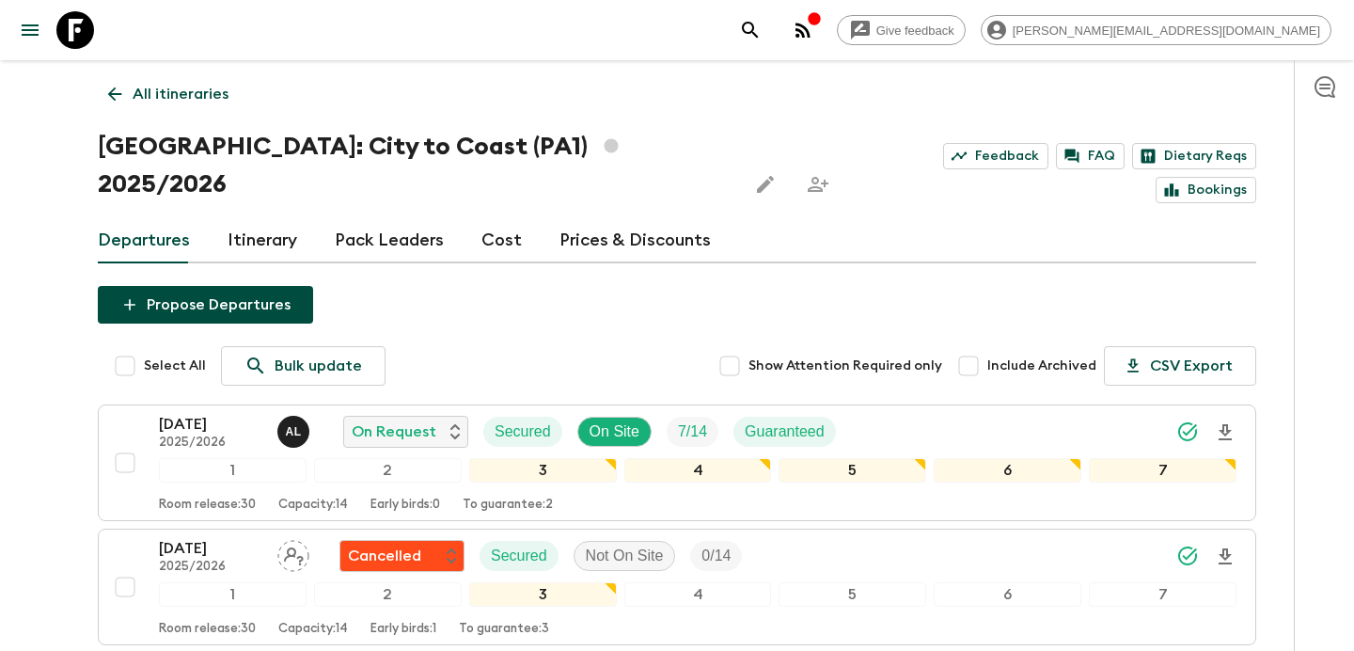 Image resolution: width=1354 pixels, height=651 pixels. What do you see at coordinates (293, 553) in the screenshot?
I see `span: Assign pack leader` at bounding box center [293, 553].